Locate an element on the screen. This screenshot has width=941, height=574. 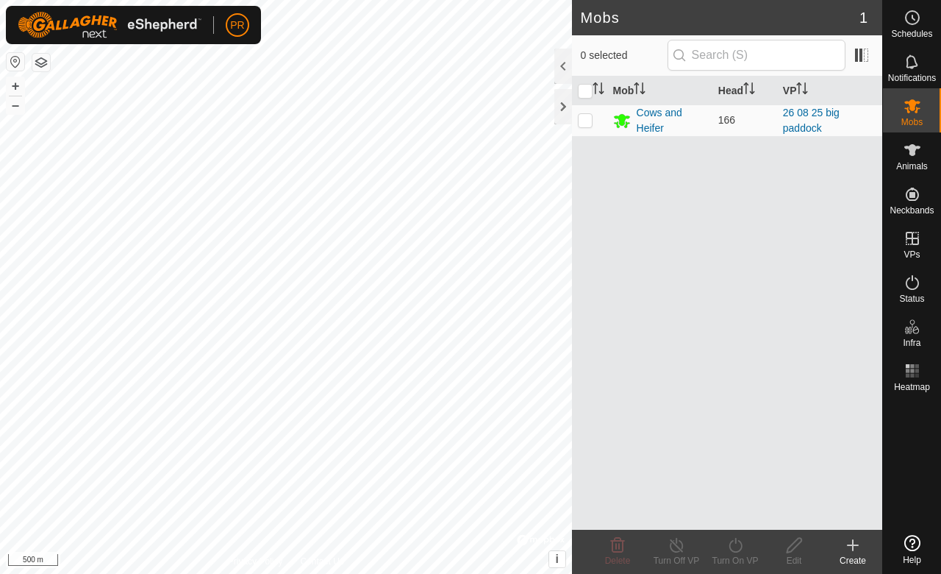
span: Animals is located at coordinates (912, 166).